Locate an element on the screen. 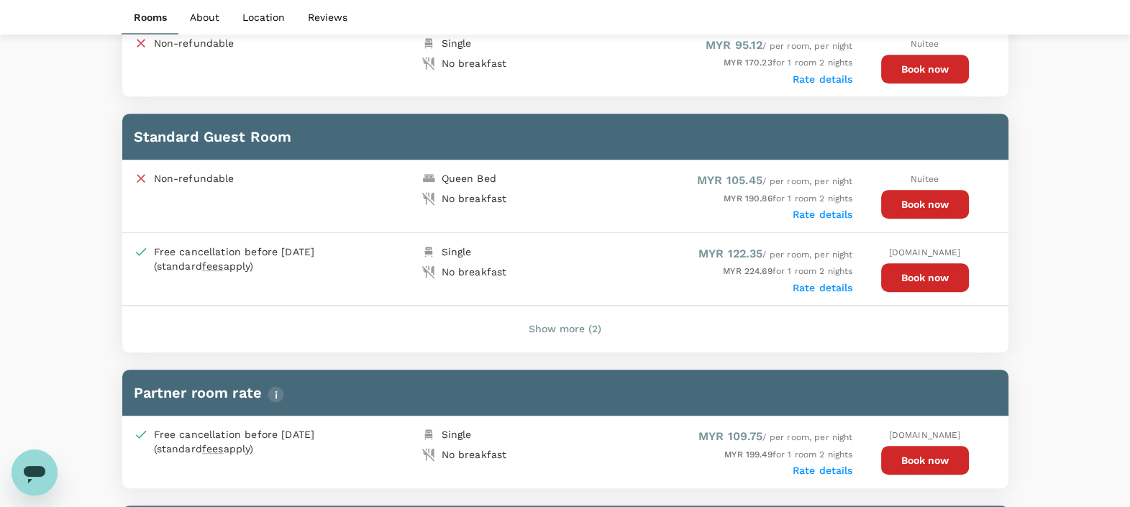 The width and height of the screenshot is (1130, 507). span: MYR 190.86 is located at coordinates (748, 199).